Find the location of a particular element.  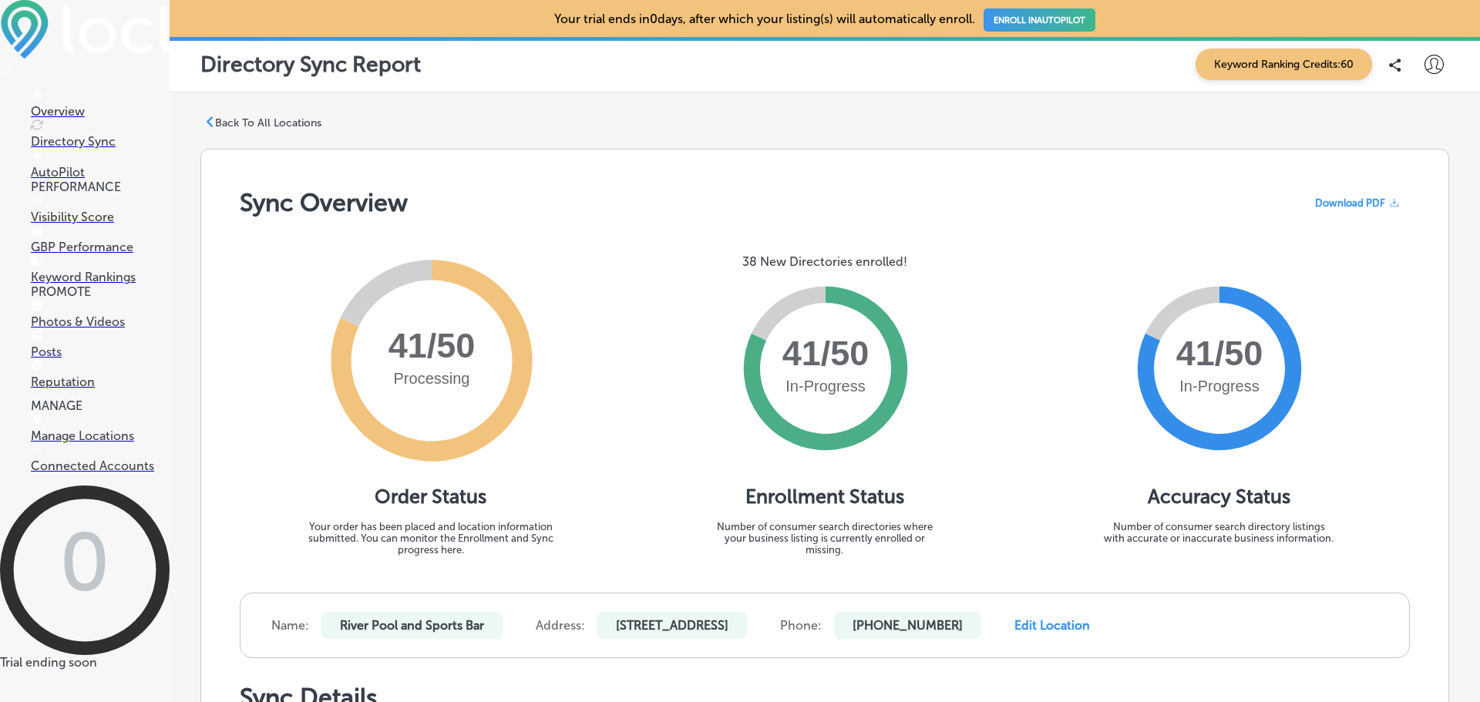

a: AutoPilot is located at coordinates (100, 165).